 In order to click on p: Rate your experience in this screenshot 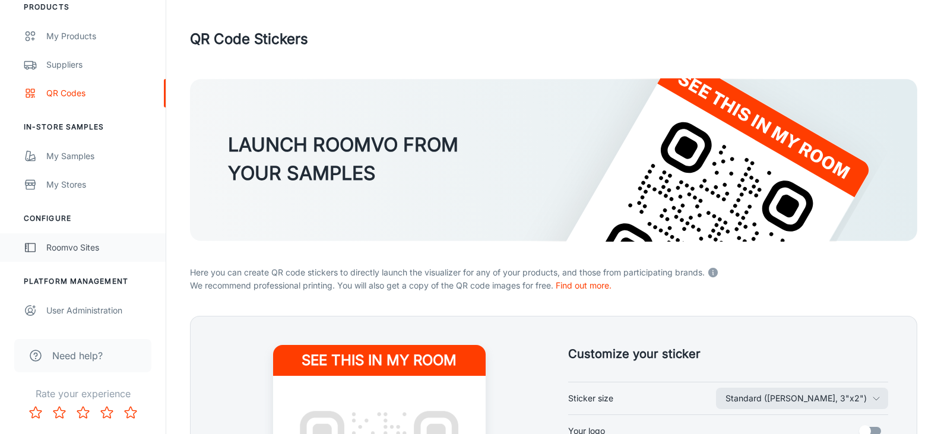, I will do `click(83, 394)`.